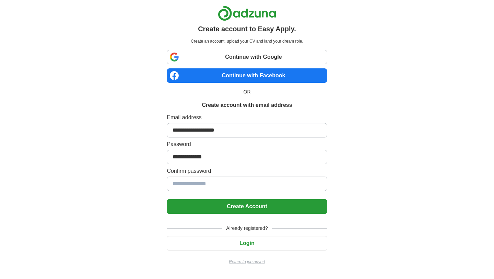 The width and height of the screenshot is (494, 279). Describe the element at coordinates (247, 144) in the screenshot. I see `label: Password` at that location.